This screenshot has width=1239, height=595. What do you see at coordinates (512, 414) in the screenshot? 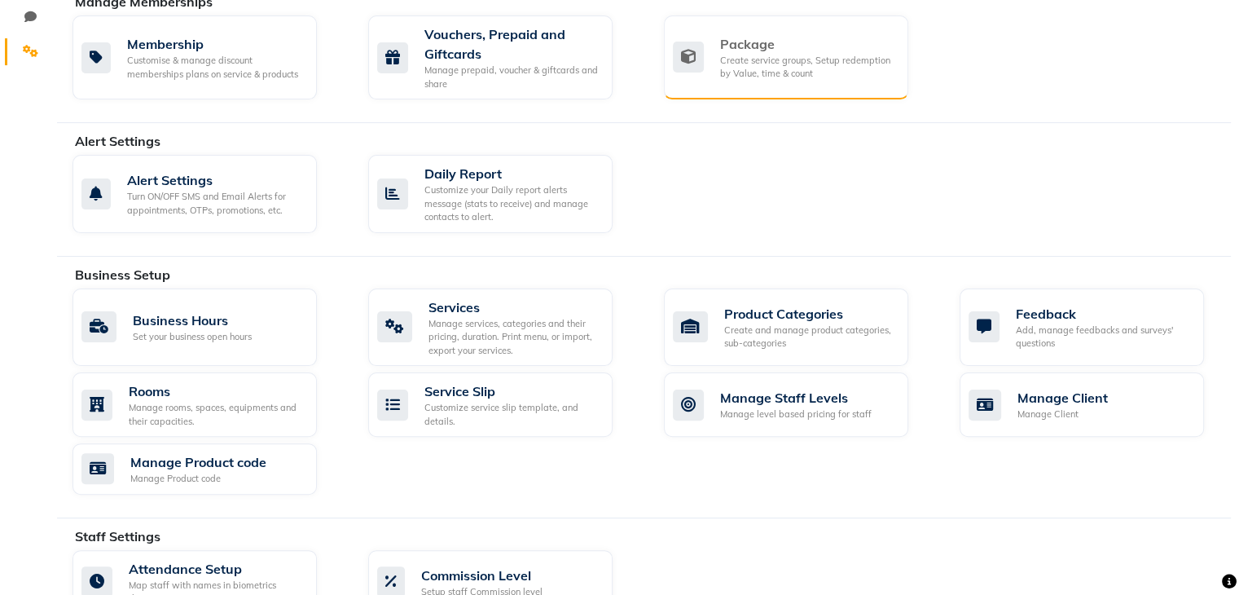
I see `div: Customize service slip template, and details.` at bounding box center [512, 414].